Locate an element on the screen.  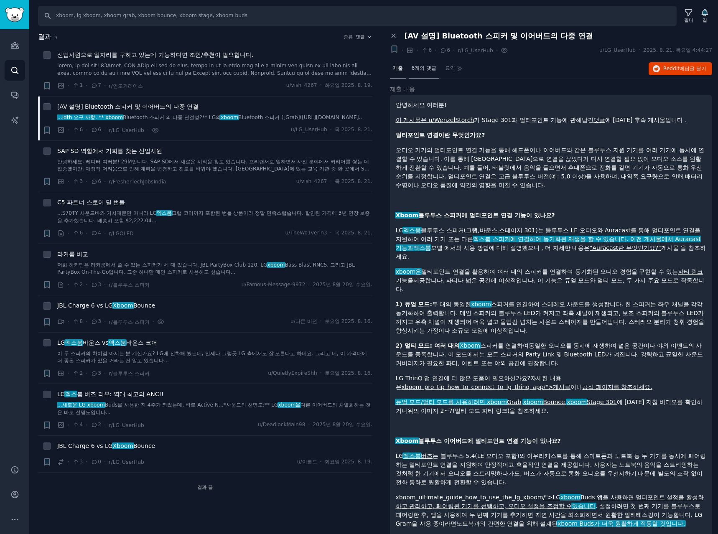
font: 신입사원으로 일자리를 구하고 있는데 가능하다면 조언/추천이 필요합니다. is located at coordinates (156, 55).